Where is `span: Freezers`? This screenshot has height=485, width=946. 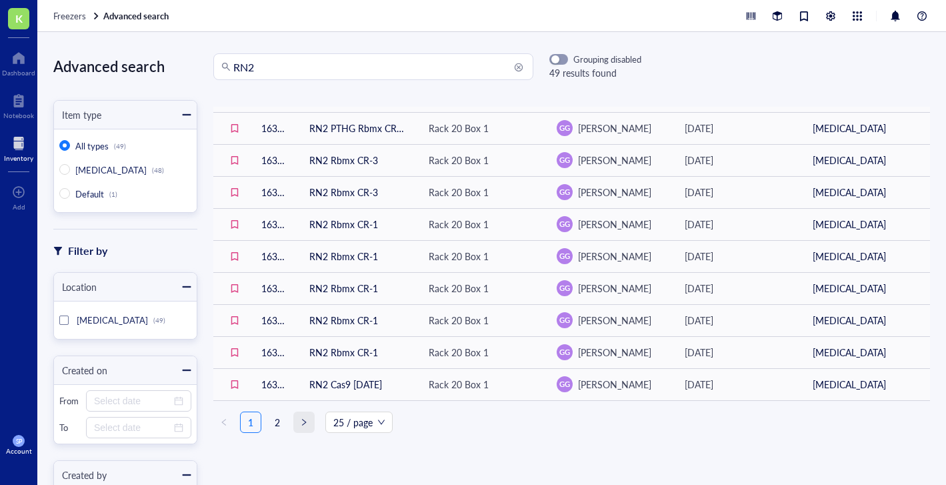
span: Freezers is located at coordinates (69, 15).